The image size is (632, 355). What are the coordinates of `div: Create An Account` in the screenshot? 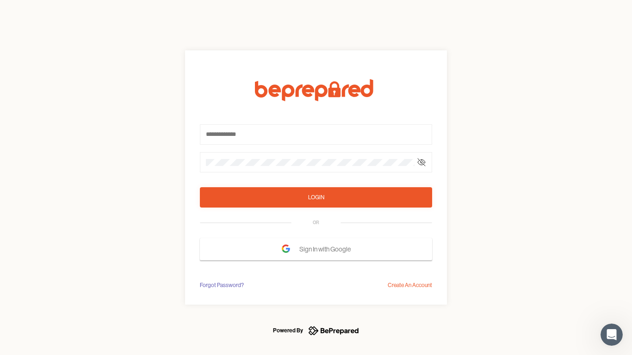 It's located at (410, 285).